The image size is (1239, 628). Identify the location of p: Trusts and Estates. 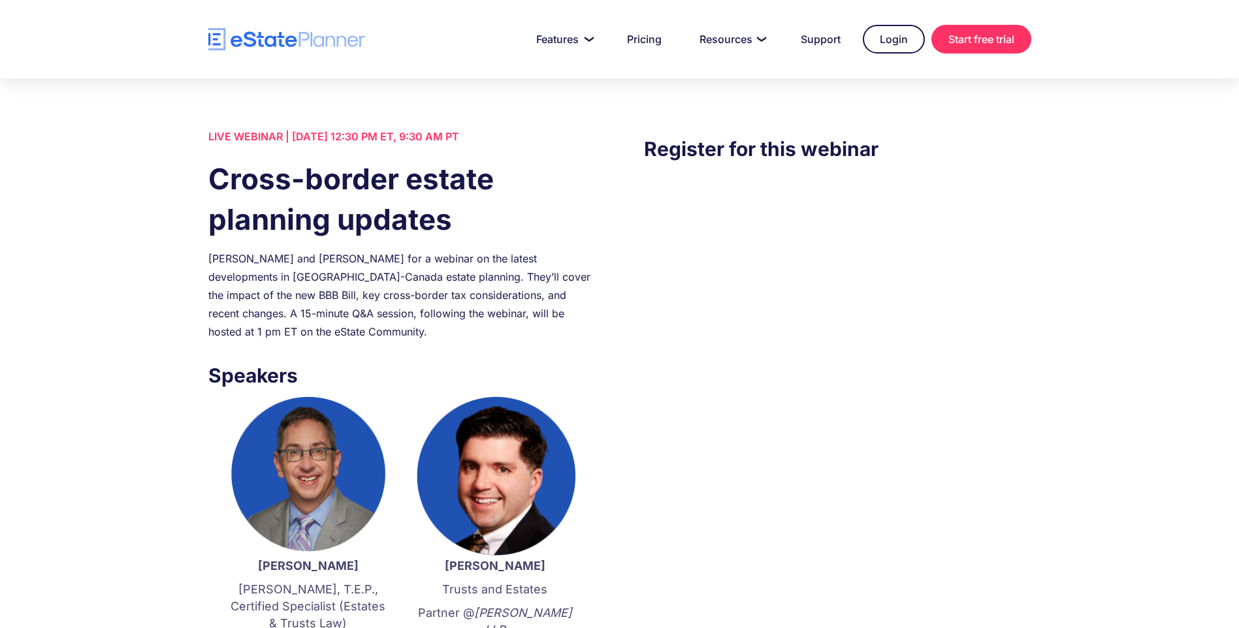
(495, 590).